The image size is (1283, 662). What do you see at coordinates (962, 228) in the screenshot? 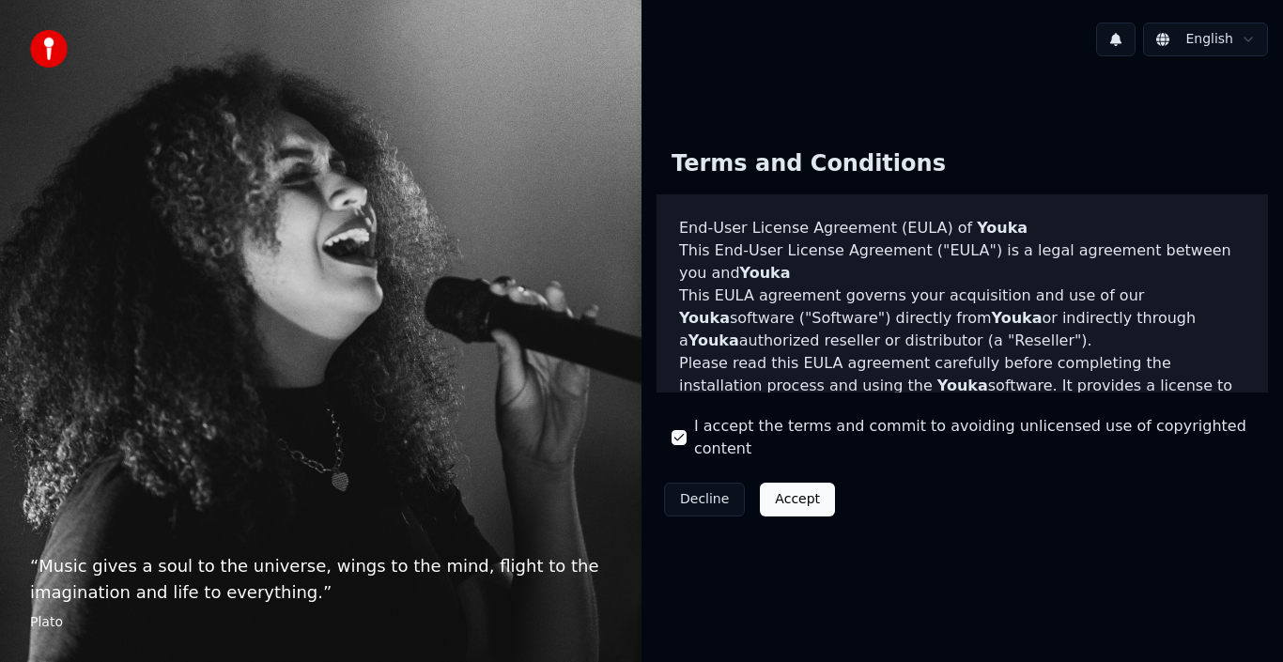
I see `h3: End-User License Agreement (EULA) of` at bounding box center [962, 228].